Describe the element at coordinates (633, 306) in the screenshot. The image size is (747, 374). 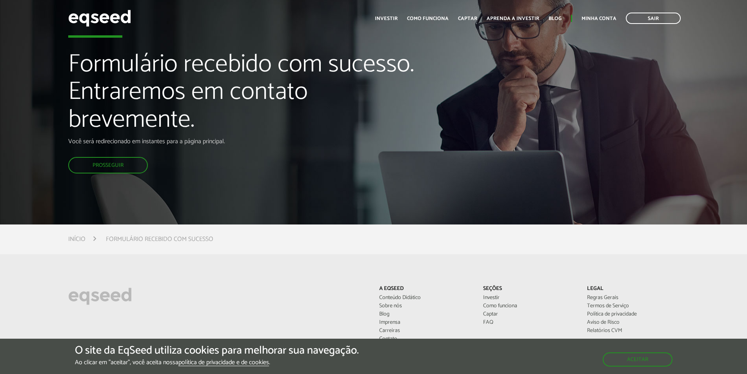
I see `a: Termos de Serviço` at that location.